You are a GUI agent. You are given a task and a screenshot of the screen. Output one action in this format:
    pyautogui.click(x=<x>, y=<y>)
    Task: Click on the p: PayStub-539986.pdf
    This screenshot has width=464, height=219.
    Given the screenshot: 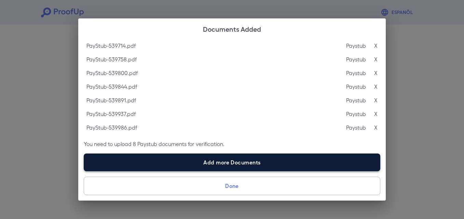 What is the action you would take?
    pyautogui.click(x=112, y=128)
    